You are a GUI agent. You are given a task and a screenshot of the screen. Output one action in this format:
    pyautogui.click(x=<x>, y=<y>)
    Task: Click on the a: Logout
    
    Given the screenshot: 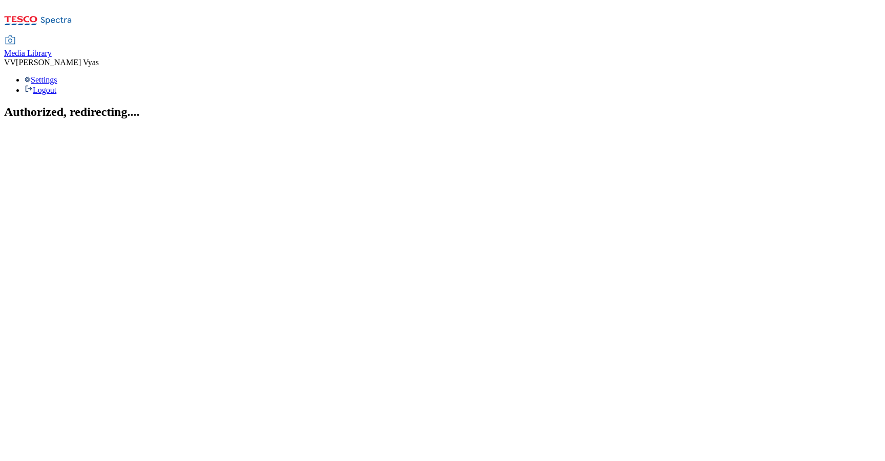 What is the action you would take?
    pyautogui.click(x=40, y=90)
    